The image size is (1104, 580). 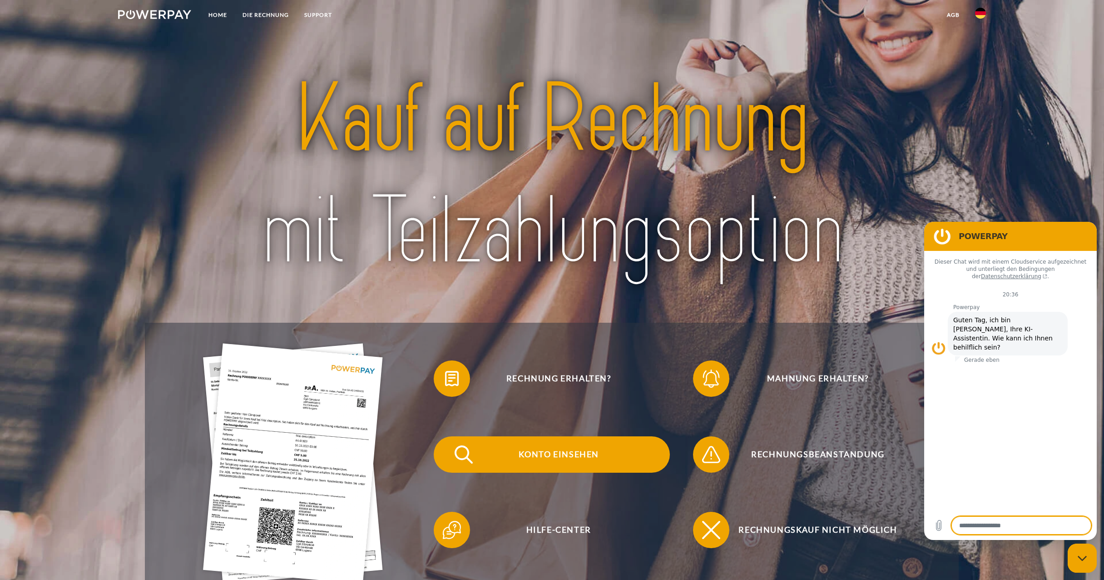 What do you see at coordinates (101, 85) in the screenshot?
I see `p: Powerpay` at bounding box center [101, 85].